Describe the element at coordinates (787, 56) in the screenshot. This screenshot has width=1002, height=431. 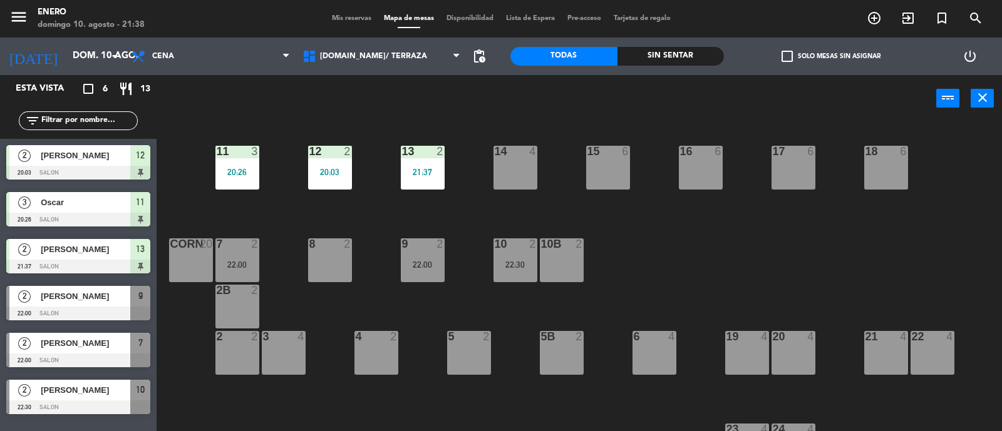
I see `span: check_box_outline_blank` at that location.